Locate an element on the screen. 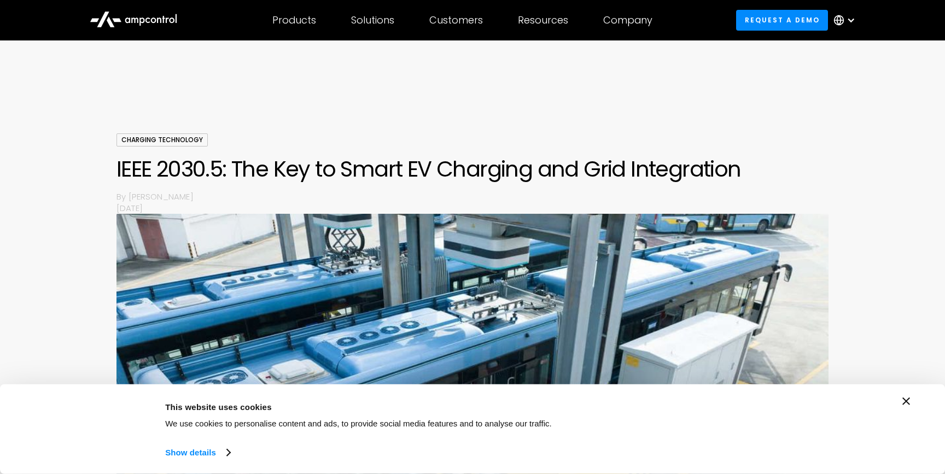 The image size is (945, 474). div: This website uses cookies is located at coordinates (433, 407).